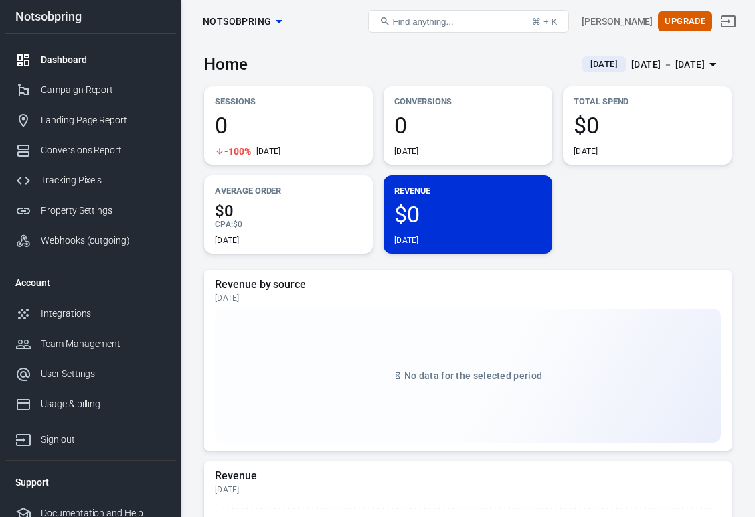 This screenshot has width=755, height=517. I want to click on p: Average Order, so click(288, 190).